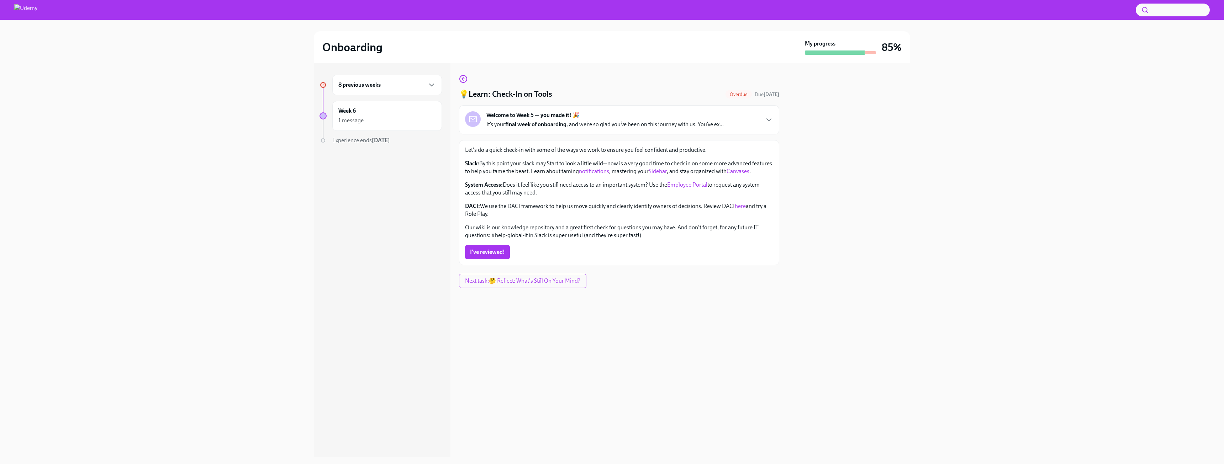  Describe the element at coordinates (657, 171) in the screenshot. I see `a: Sidebar` at that location.